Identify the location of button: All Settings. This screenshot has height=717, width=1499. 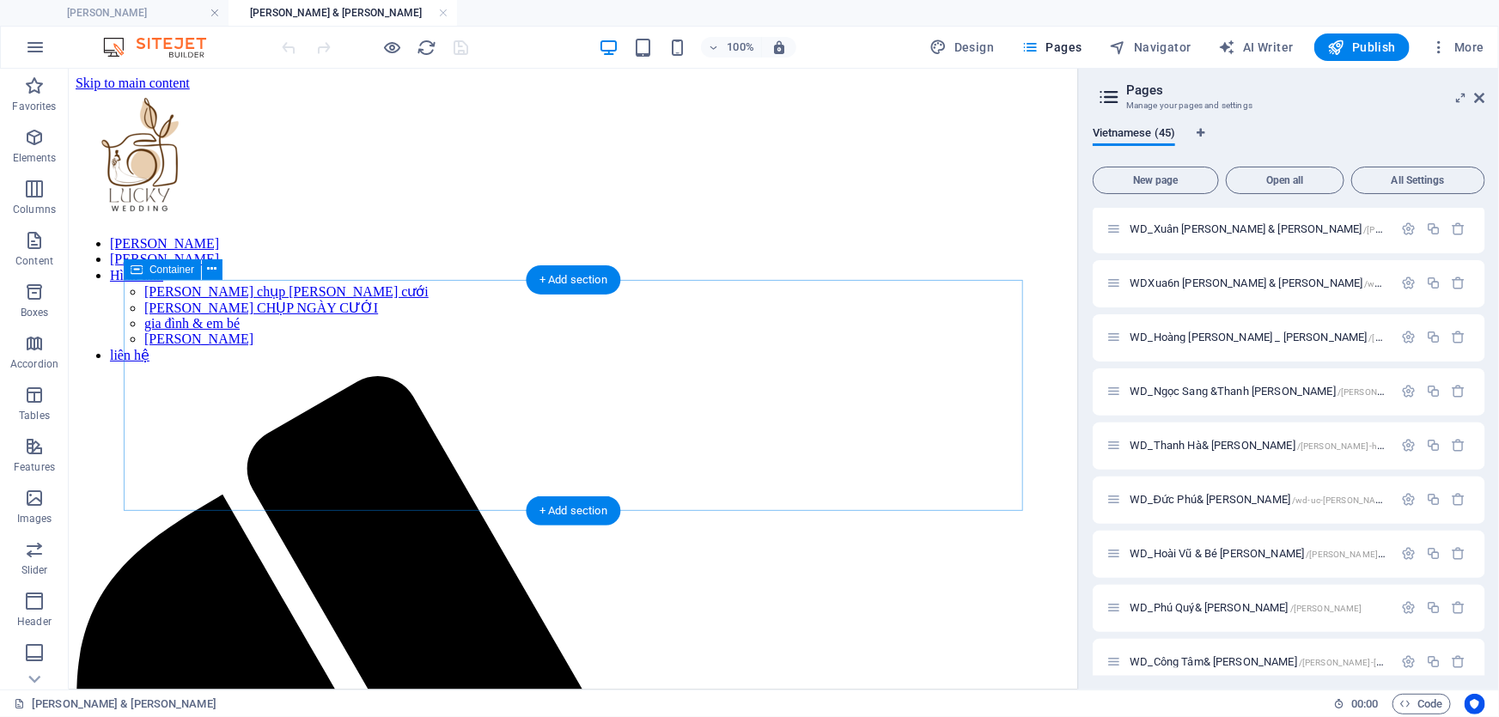
(1418, 180).